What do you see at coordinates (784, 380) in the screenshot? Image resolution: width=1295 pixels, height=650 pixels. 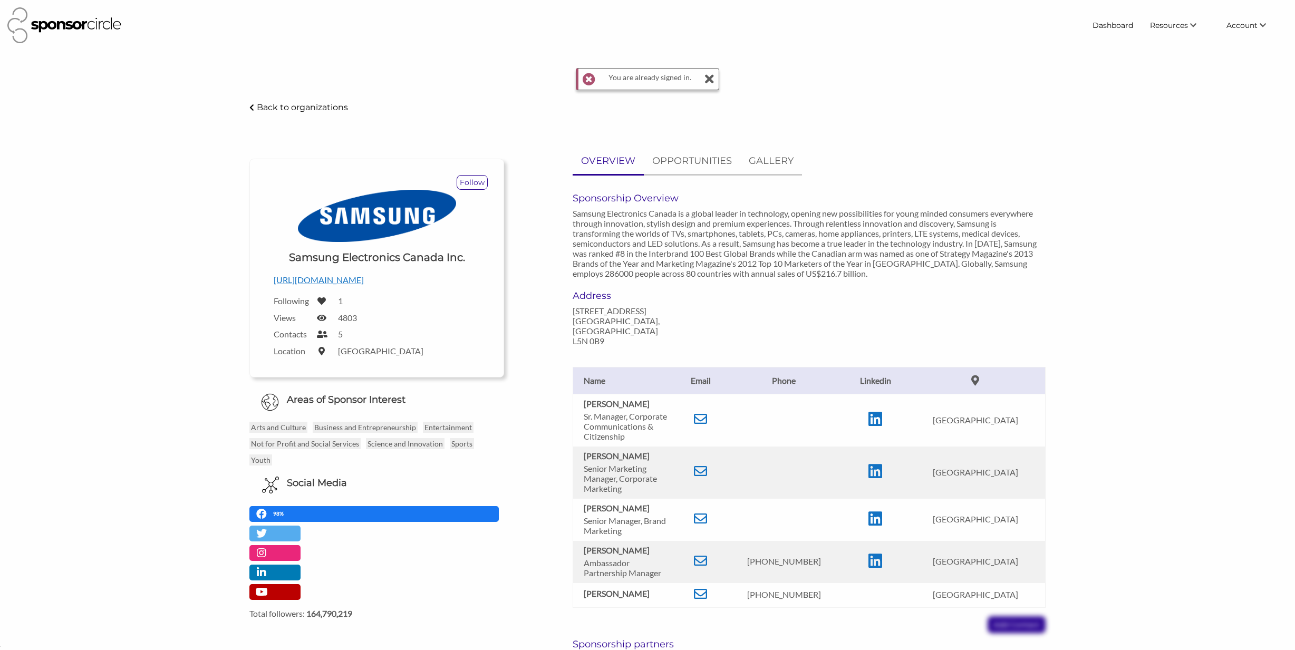 I see `th: Phone` at bounding box center [784, 380].